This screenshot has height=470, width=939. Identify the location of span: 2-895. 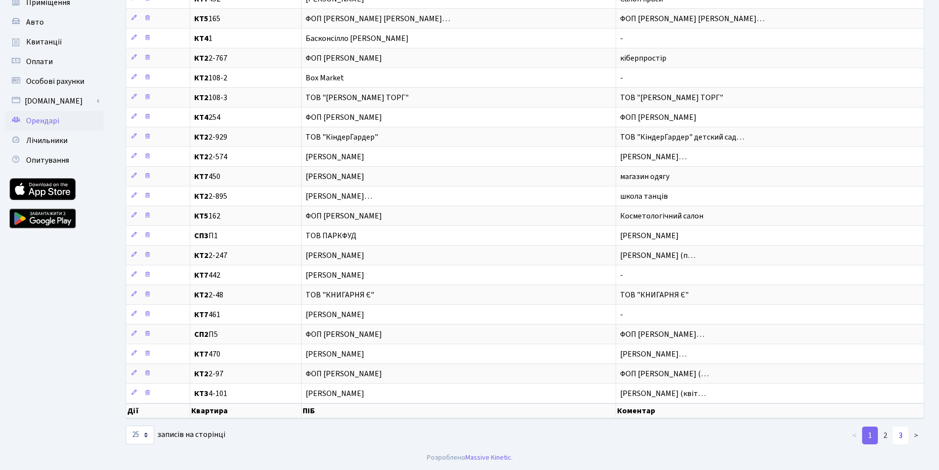
(246, 196).